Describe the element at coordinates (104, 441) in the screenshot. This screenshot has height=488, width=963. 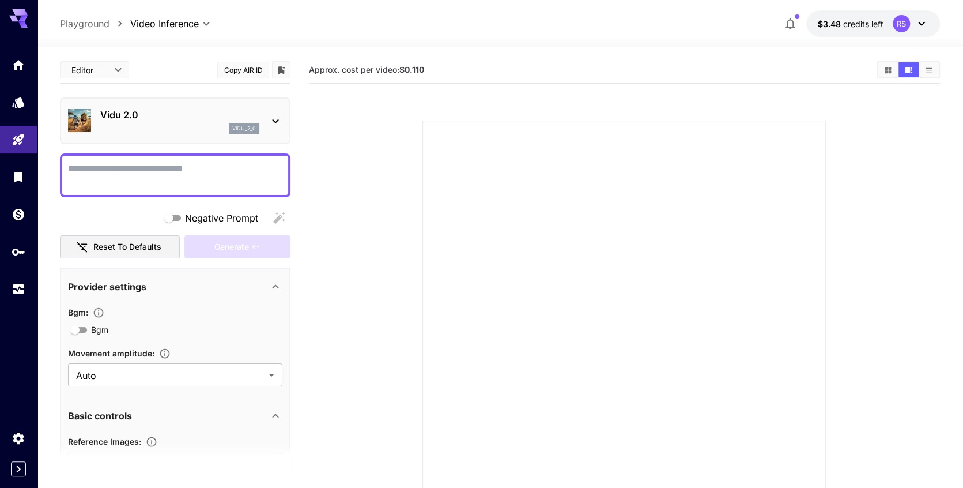
I see `span: Reference Images :` at that location.